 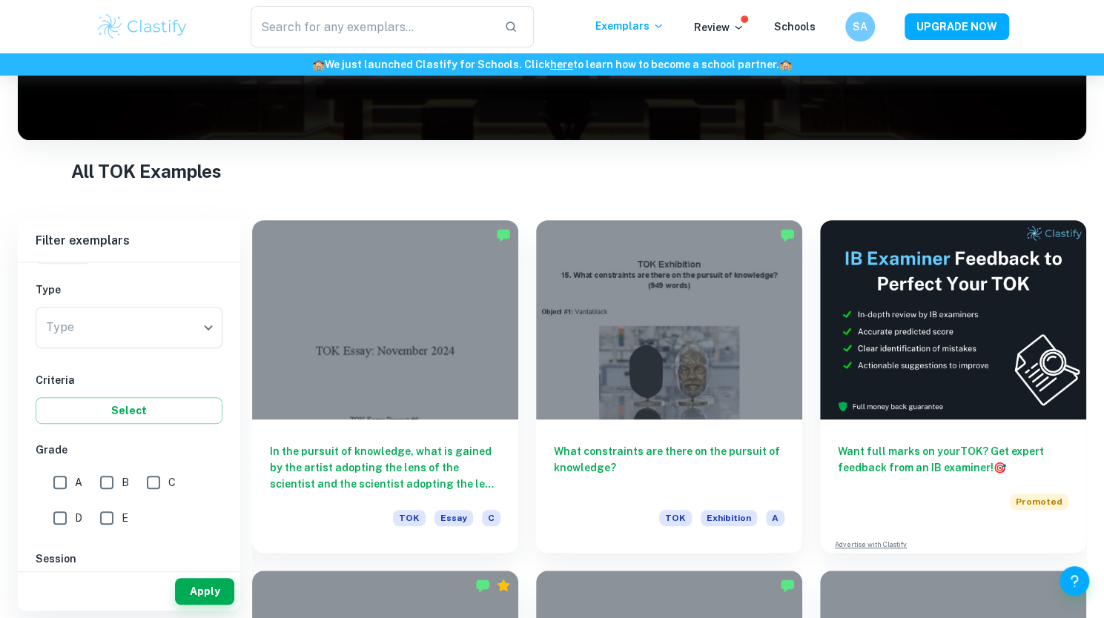 What do you see at coordinates (129, 559) in the screenshot?
I see `h6: Session` at bounding box center [129, 559].